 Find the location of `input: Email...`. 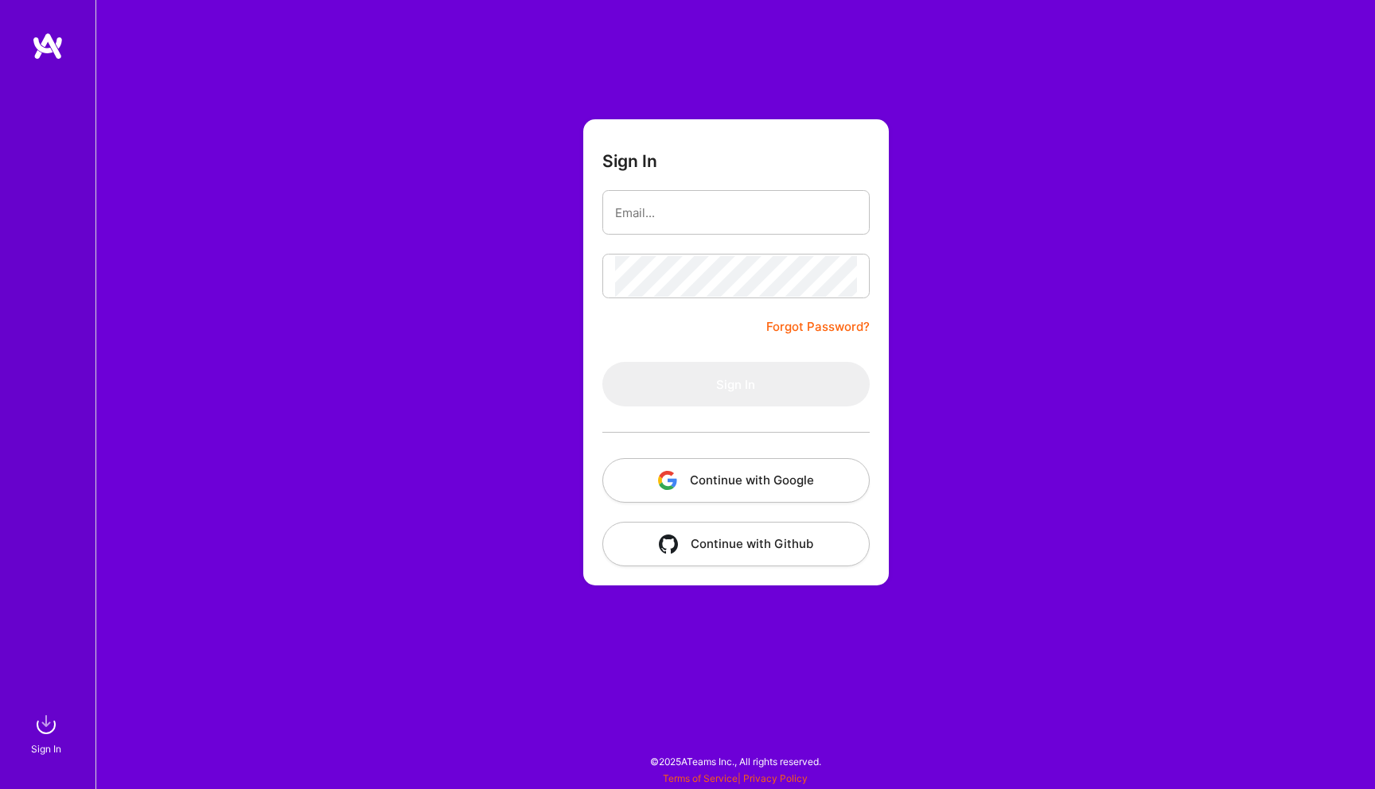

input: Email... is located at coordinates (736, 212).